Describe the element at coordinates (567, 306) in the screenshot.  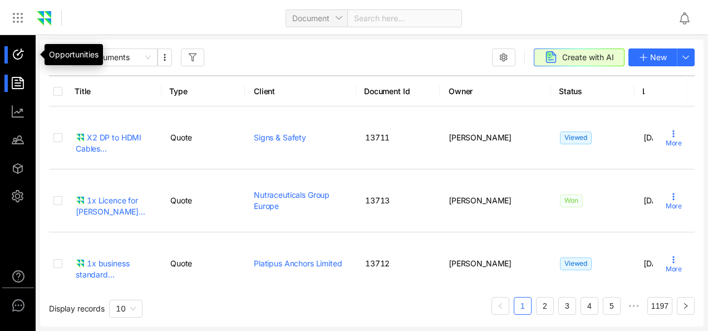
I see `li: 3` at that location.